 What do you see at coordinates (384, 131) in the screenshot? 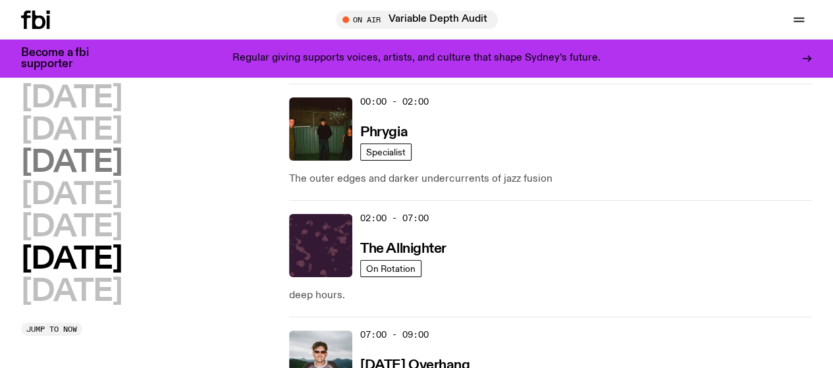
I see `a: Phrygia` at bounding box center [384, 131].